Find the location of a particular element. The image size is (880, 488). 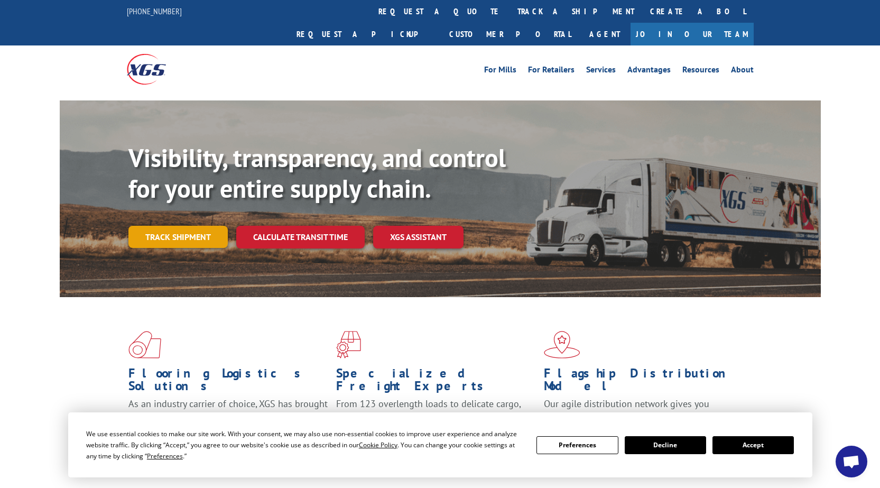

a: For Mills is located at coordinates (500, 71).